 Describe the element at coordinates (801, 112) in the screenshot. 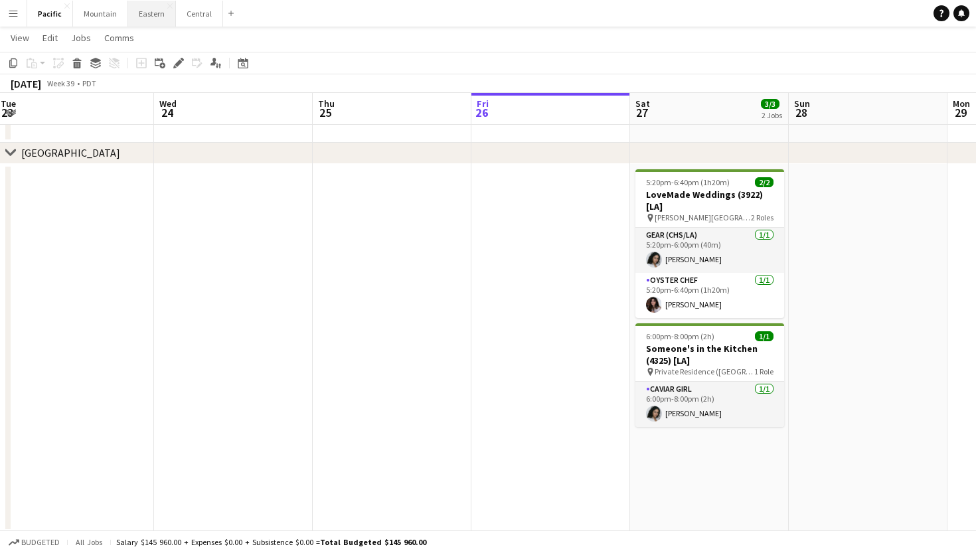

I see `span: 28` at that location.